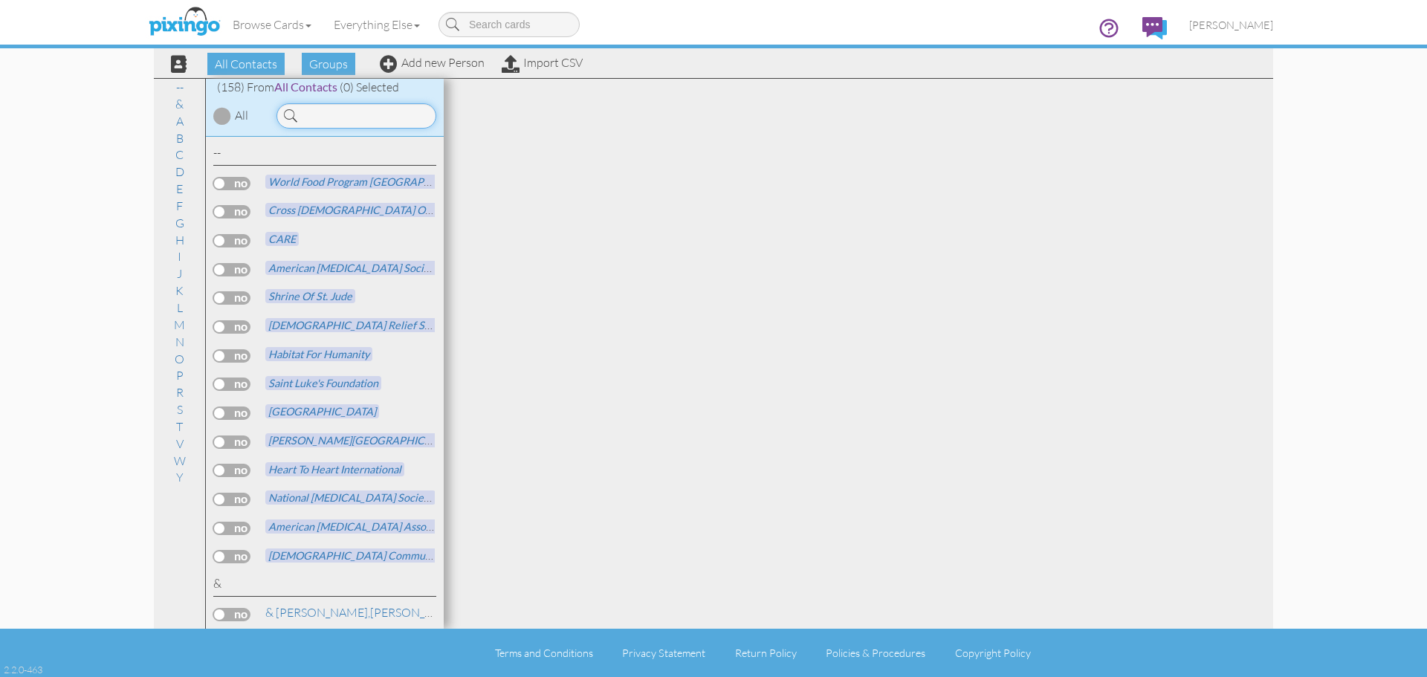 This screenshot has width=1427, height=677. I want to click on a: W, so click(180, 461).